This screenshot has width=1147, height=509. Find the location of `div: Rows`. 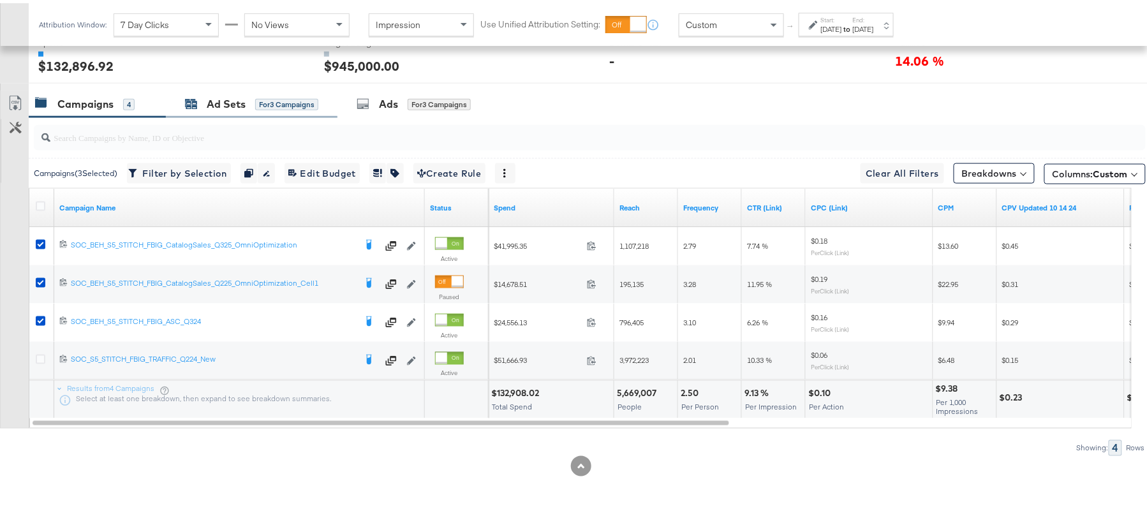

div: Rows is located at coordinates (1136, 445).